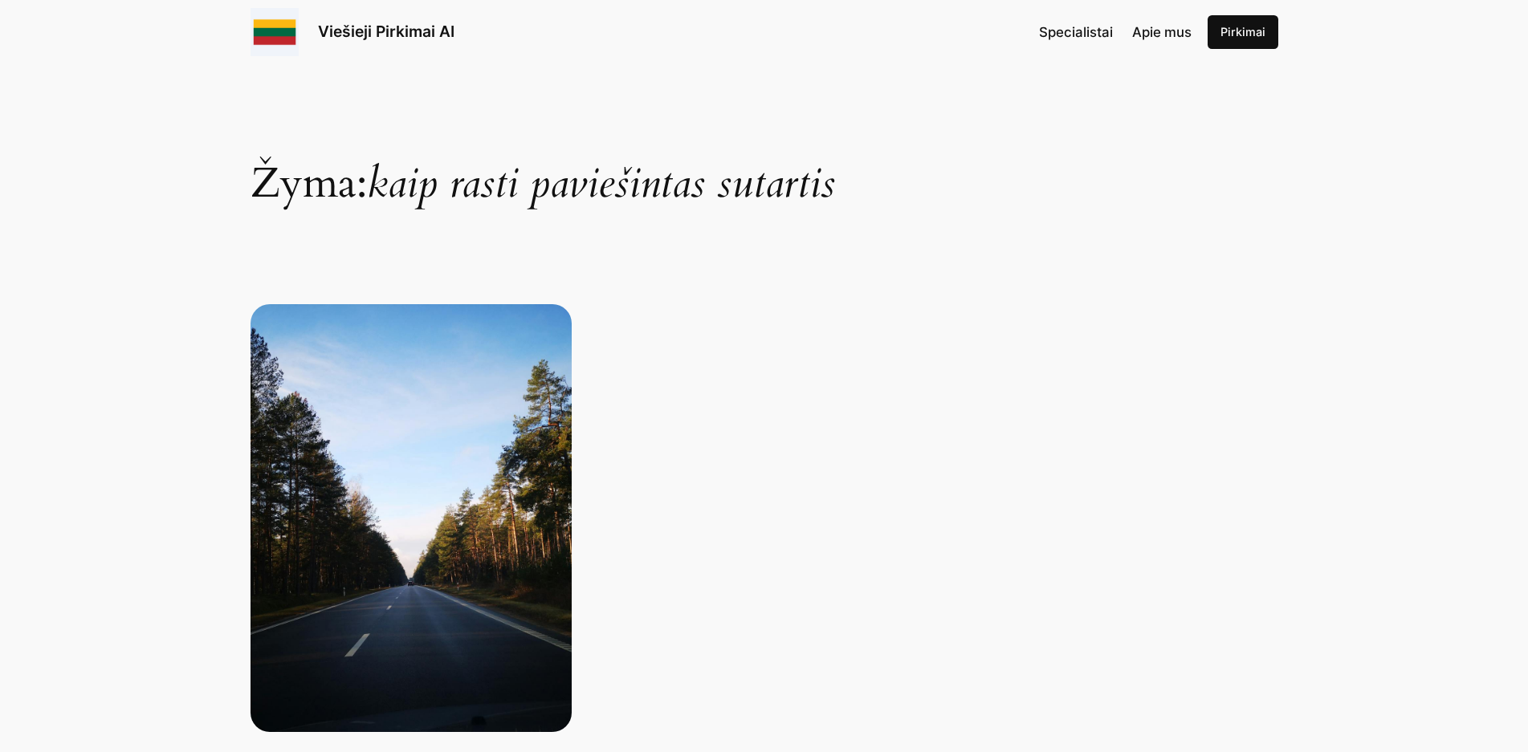  Describe the element at coordinates (1243, 32) in the screenshot. I see `a: Pirkimai` at that location.